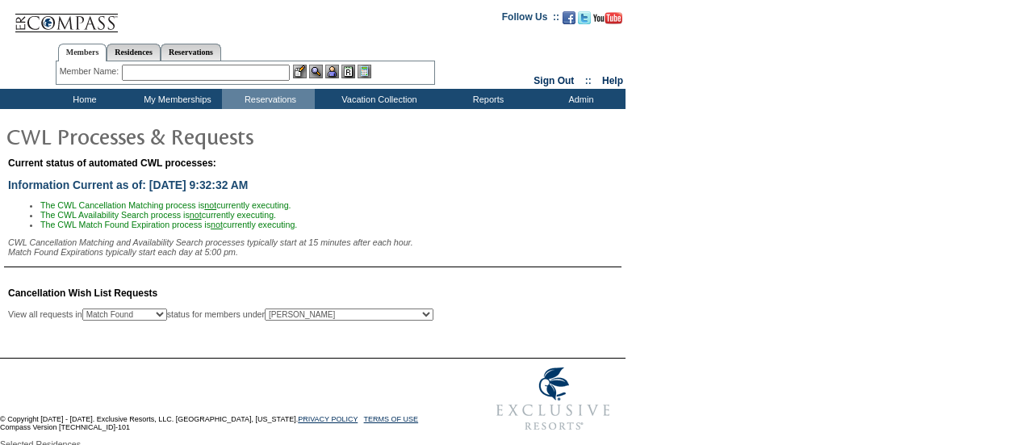 The image size is (1021, 445). I want to click on div: CWL Cancellation Matching and Availability Search processes typically start at 15 minutes after e..., so click(315, 247).